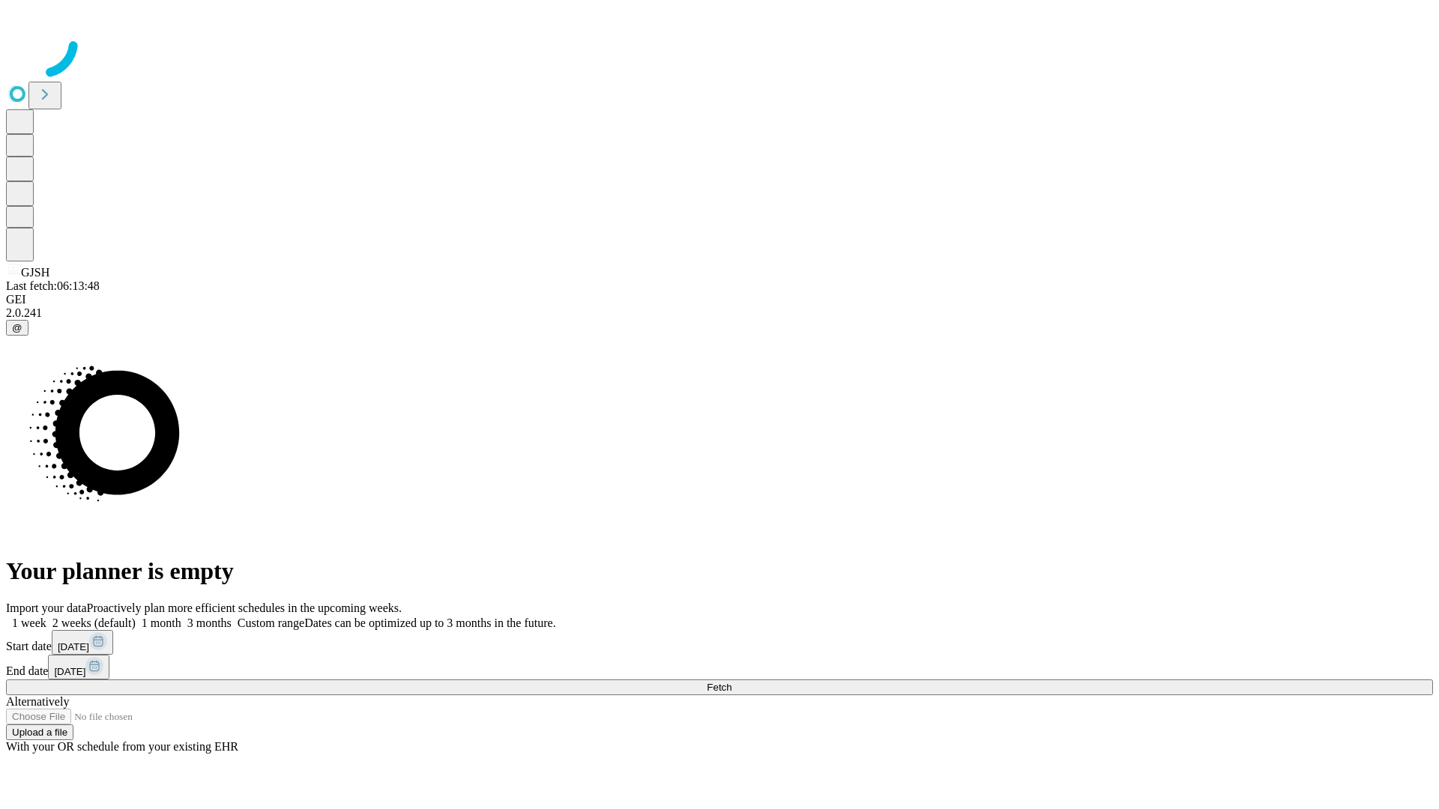  I want to click on span: Alternatively, so click(37, 702).